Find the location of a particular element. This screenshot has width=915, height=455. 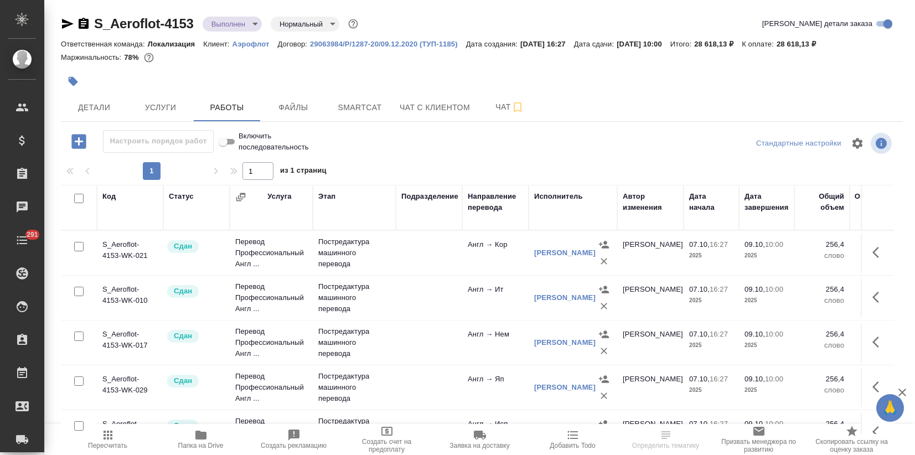

span: Определить тематику is located at coordinates (665, 445).